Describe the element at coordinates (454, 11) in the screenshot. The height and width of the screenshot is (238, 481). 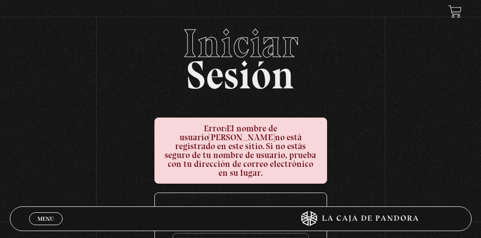
I see `a: View your shopping cart` at that location.